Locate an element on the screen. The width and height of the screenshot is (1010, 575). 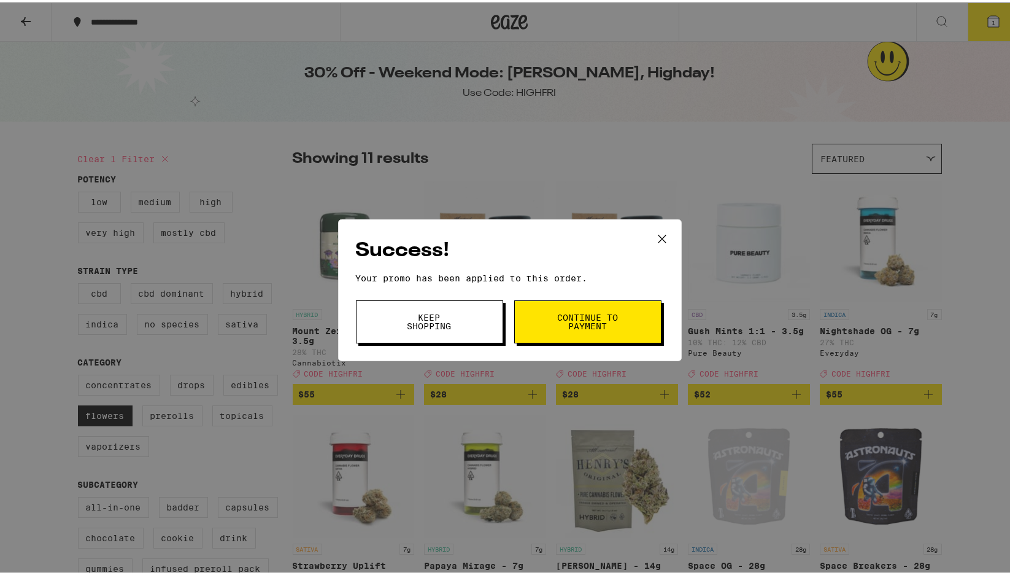
h2: Success! is located at coordinates (510, 248).